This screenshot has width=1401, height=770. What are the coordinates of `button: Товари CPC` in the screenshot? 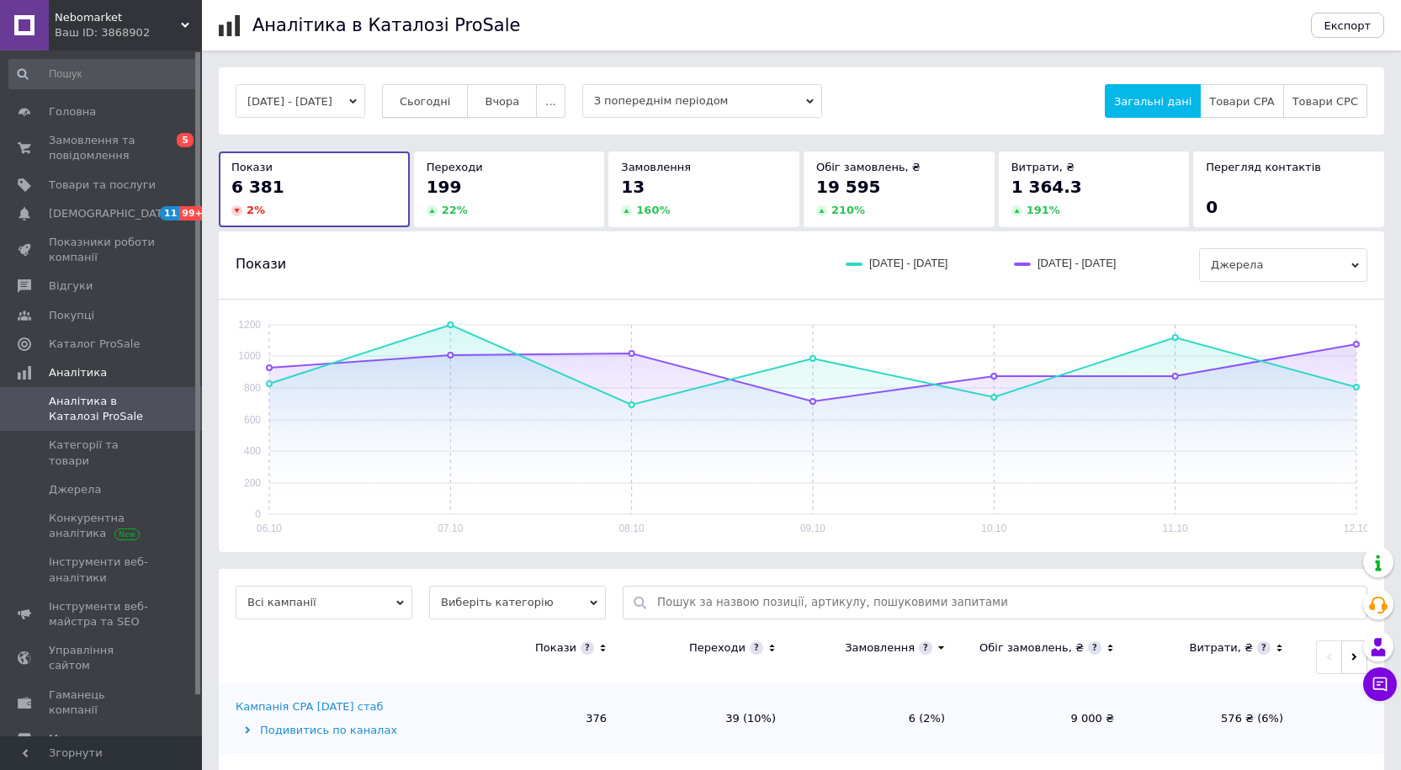 It's located at (1325, 101).